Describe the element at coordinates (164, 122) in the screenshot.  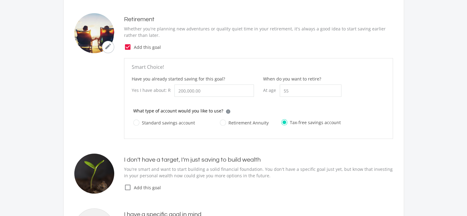
I see `label: Standard savings account` at that location.